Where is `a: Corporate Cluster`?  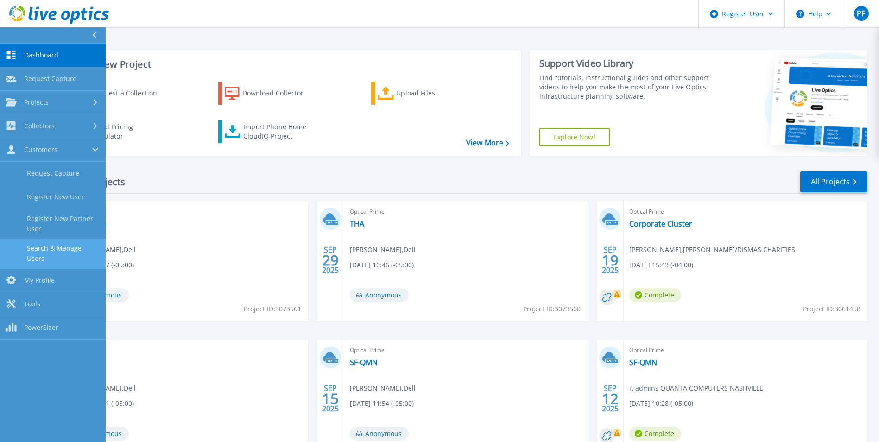 a: Corporate Cluster is located at coordinates (660, 224).